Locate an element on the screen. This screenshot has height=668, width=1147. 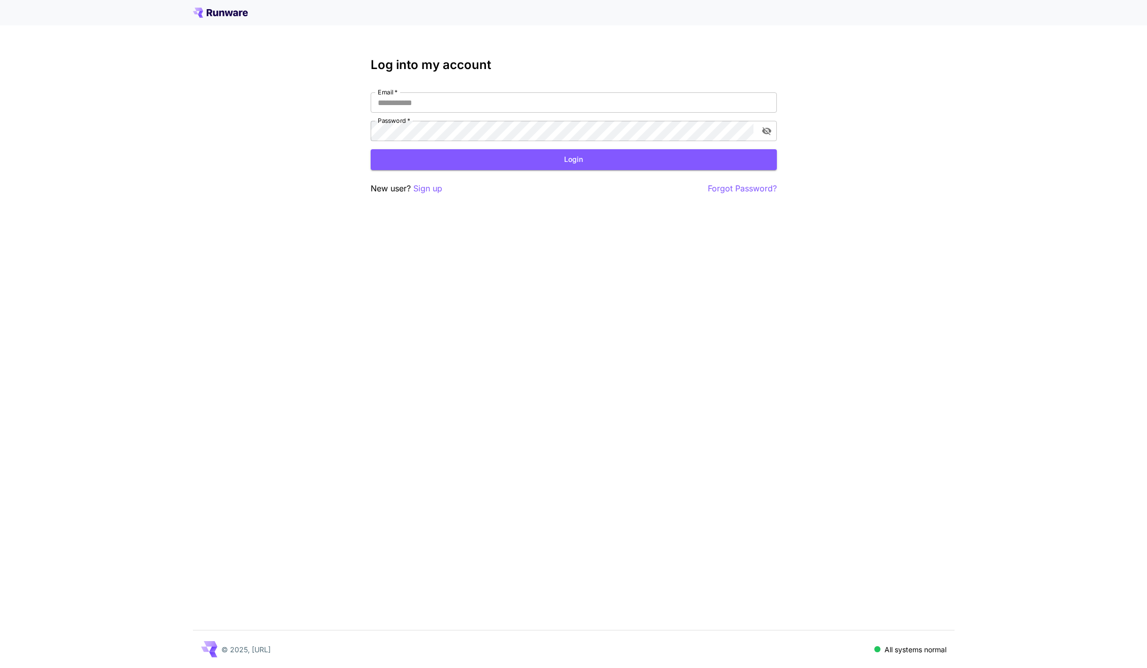
button: Forgot Password? is located at coordinates (742, 188).